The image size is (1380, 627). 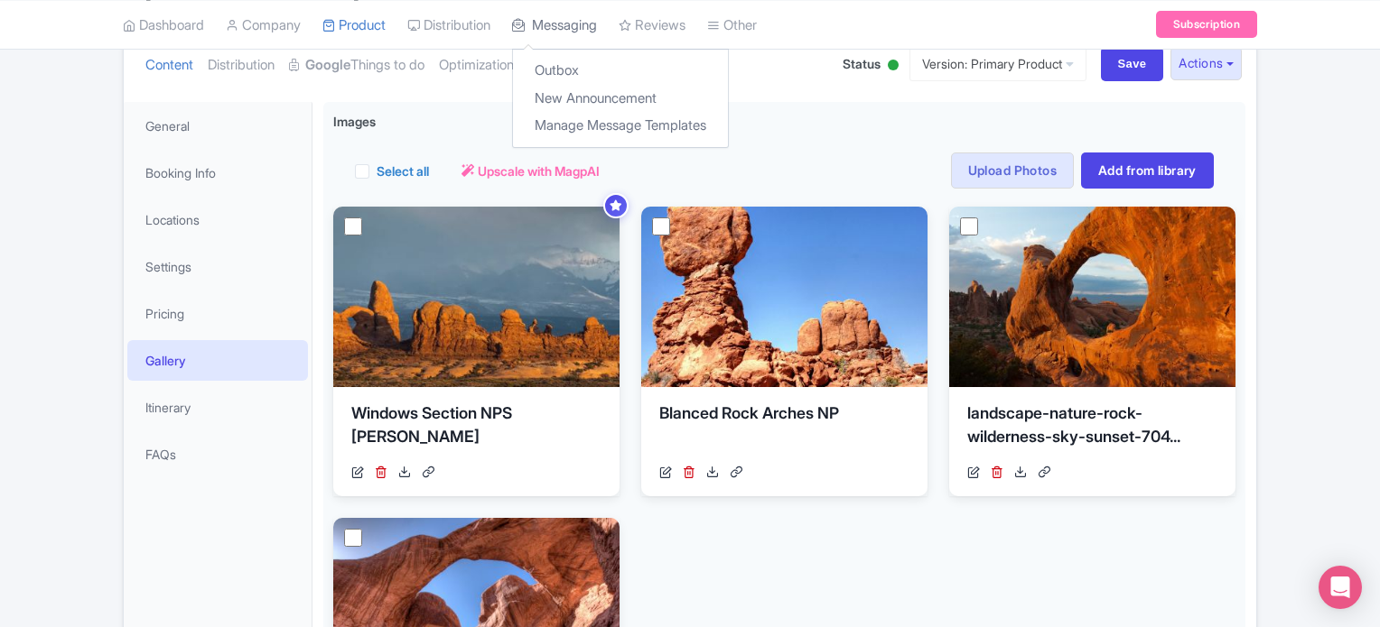 I want to click on div: Active, so click(x=893, y=66).